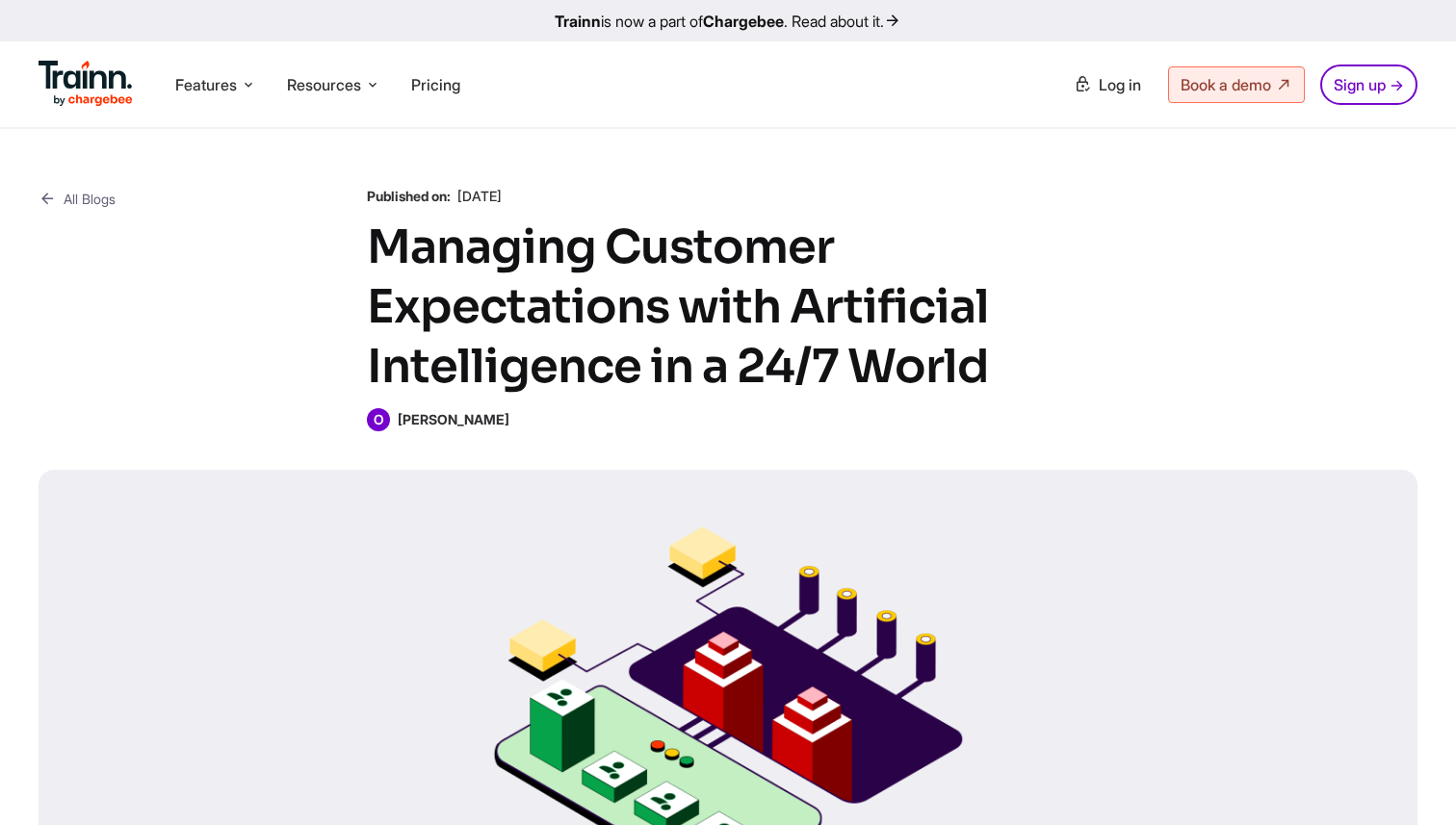  I want to click on b: Trainn, so click(578, 21).